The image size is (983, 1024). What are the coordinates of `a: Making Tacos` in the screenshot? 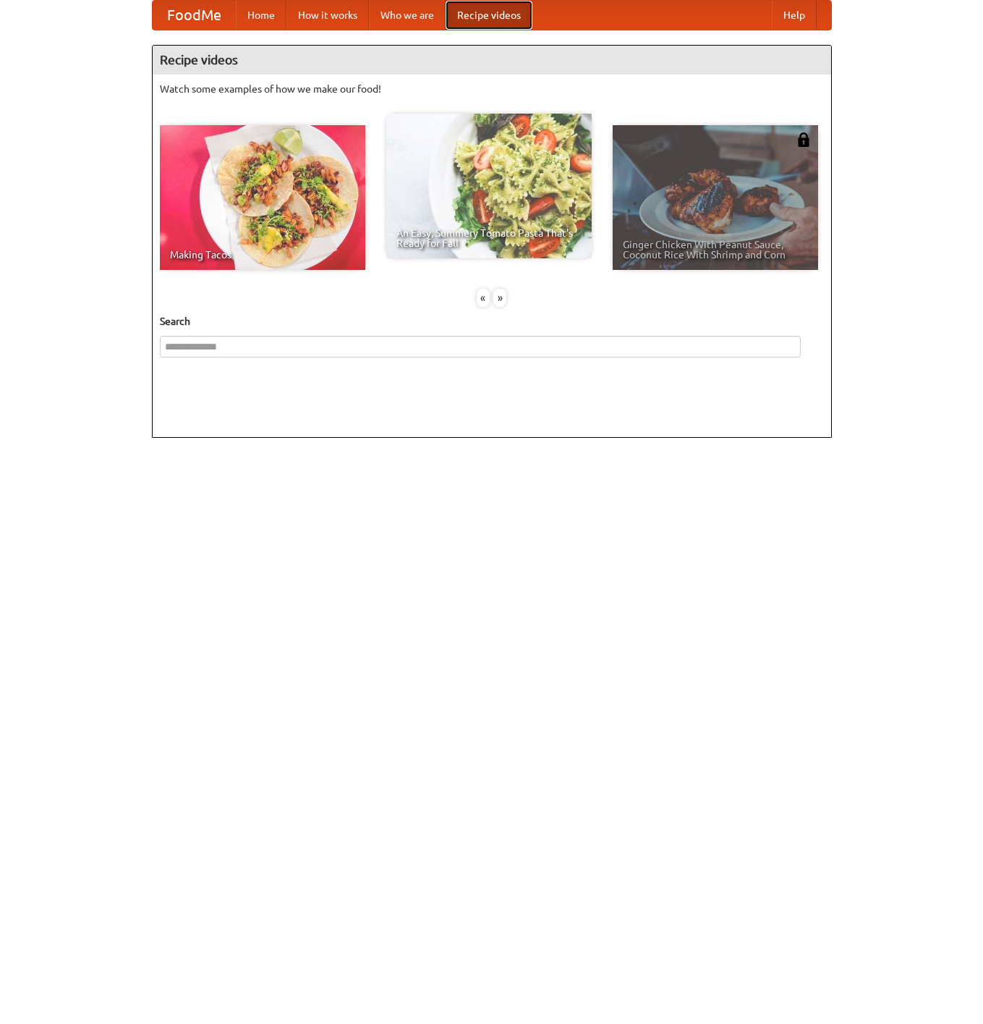 It's located at (263, 198).